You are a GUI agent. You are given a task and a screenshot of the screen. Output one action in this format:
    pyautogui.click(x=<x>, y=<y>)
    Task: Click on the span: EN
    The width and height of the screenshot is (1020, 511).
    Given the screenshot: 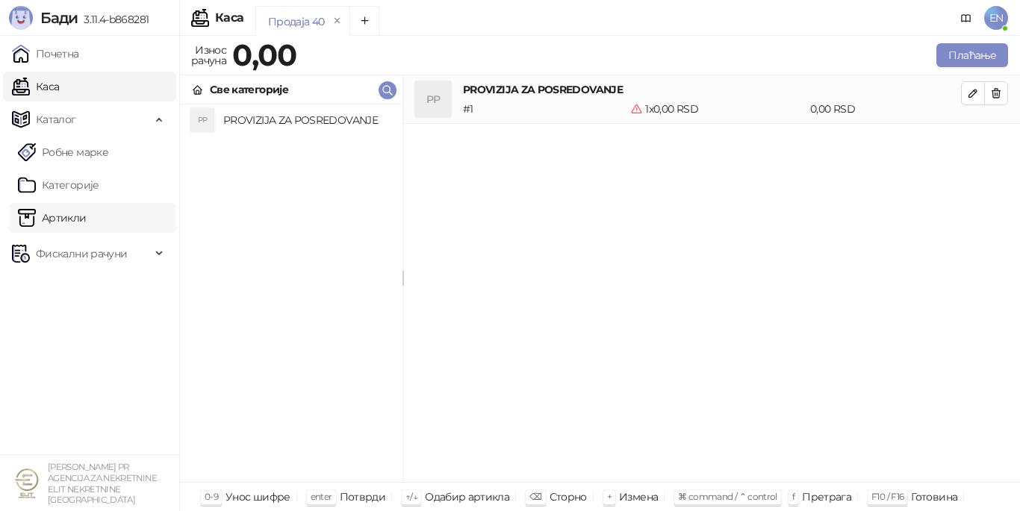 What is the action you would take?
    pyautogui.click(x=996, y=18)
    